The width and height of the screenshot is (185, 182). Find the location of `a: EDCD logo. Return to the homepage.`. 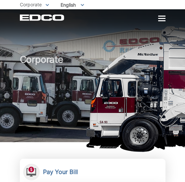

a: EDCD logo. Return to the homepage. is located at coordinates (42, 18).